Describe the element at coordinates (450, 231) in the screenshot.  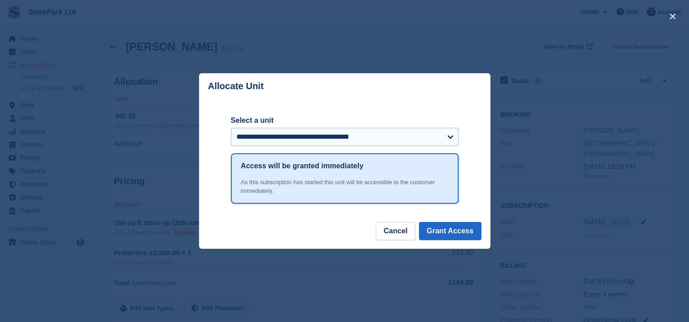
I see `button: Grant Access` at that location.